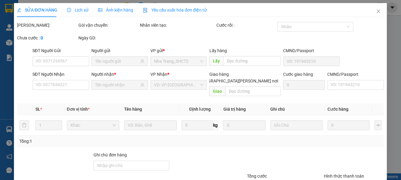  I want to click on th: Ghi chú, so click(297, 109).